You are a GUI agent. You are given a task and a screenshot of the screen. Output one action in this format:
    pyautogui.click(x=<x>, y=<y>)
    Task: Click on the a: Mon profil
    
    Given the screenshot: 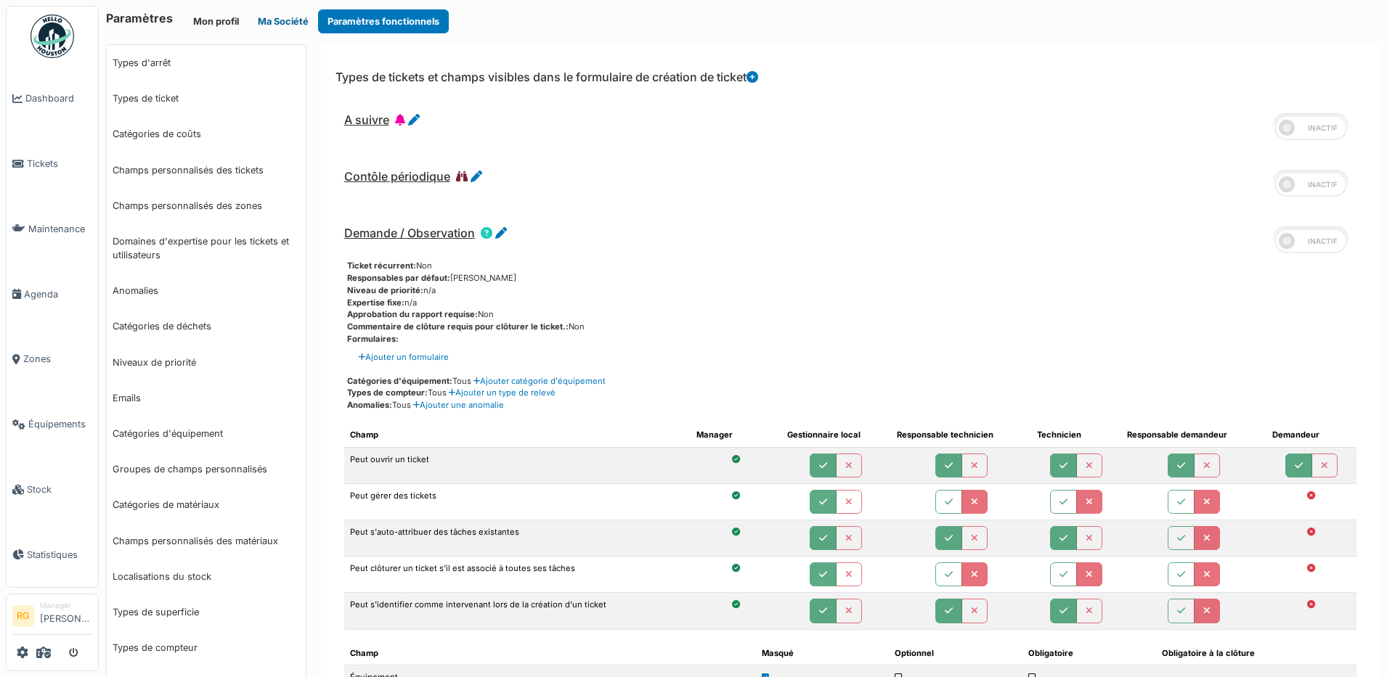 What is the action you would take?
    pyautogui.click(x=216, y=21)
    